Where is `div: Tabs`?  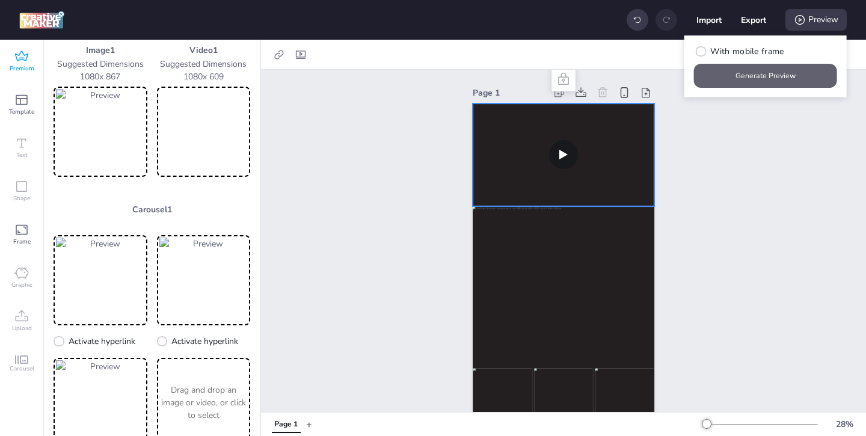
div: Tabs is located at coordinates (286, 424).